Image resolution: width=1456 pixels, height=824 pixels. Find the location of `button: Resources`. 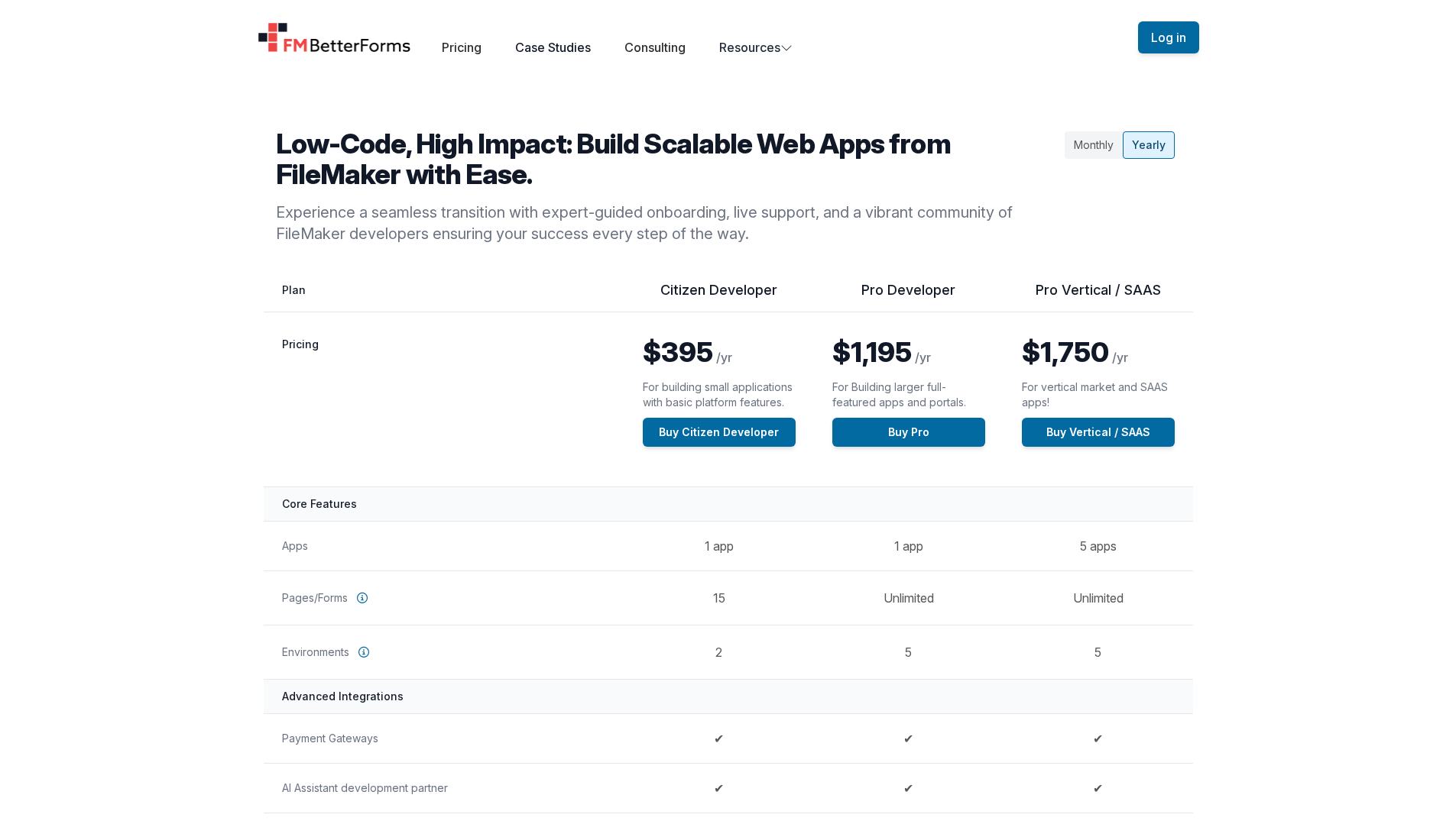

button: Resources is located at coordinates (756, 47).